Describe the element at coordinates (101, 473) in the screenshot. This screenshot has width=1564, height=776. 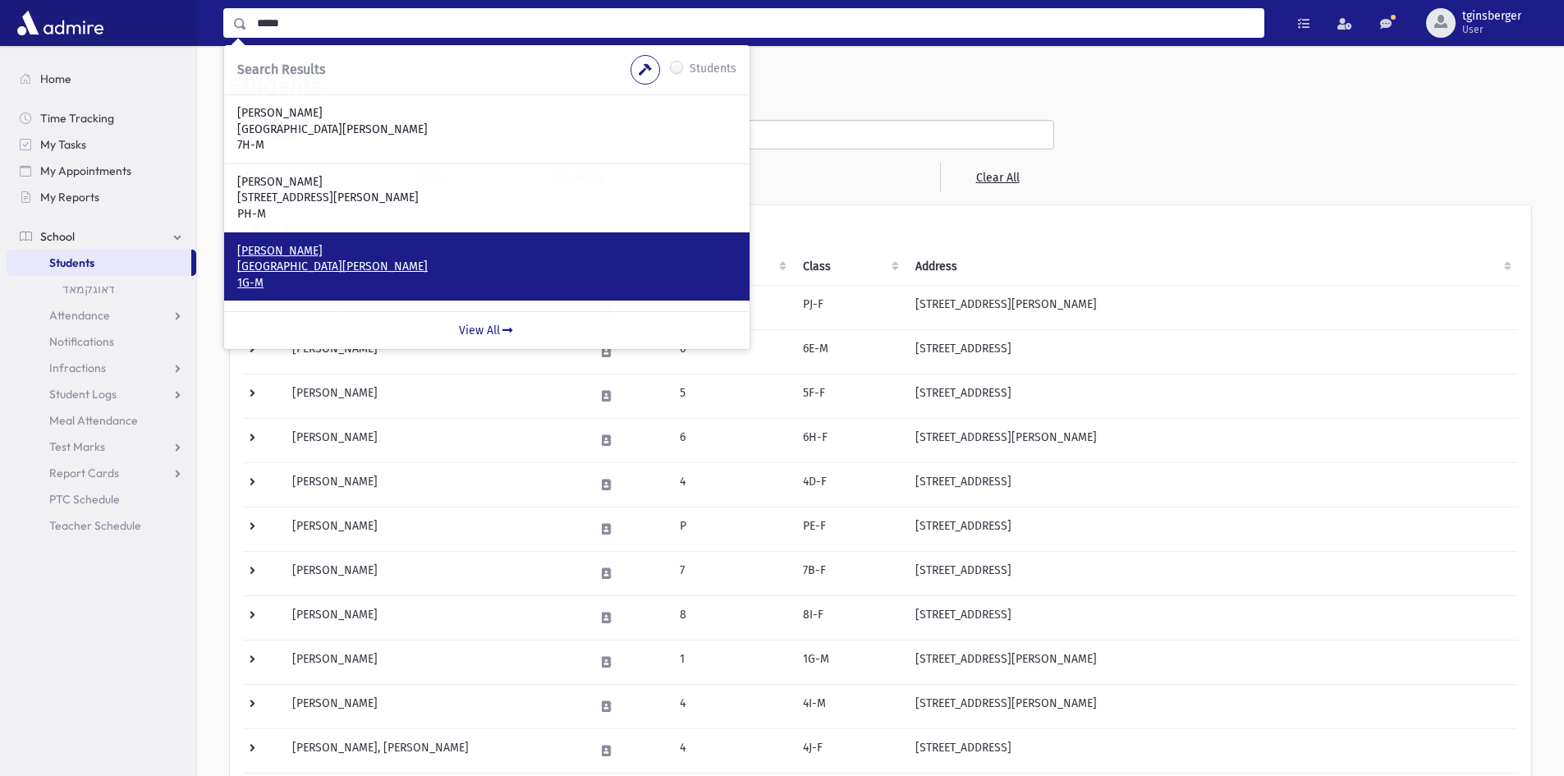
I see `a: Report Cards` at that location.